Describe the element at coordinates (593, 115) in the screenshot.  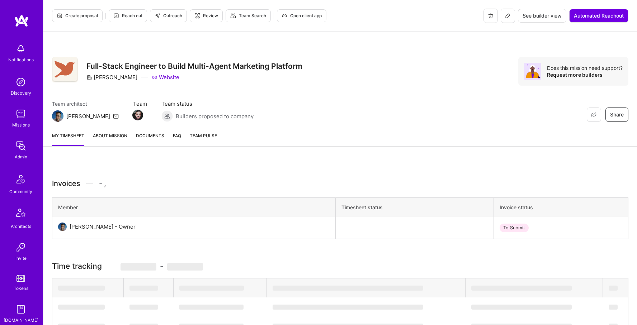
I see `i: icon EyeClosed` at that location.